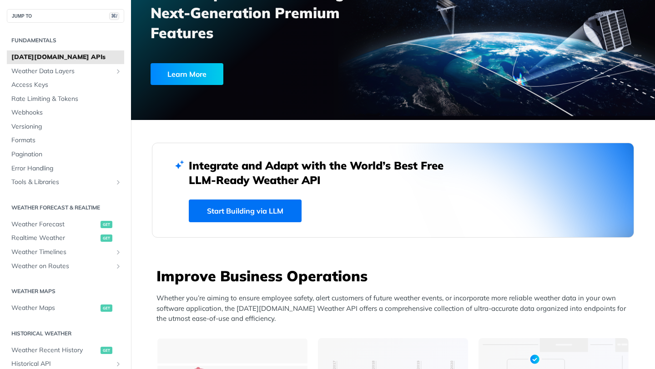 Image resolution: width=655 pixels, height=369 pixels. What do you see at coordinates (55, 351) in the screenshot?
I see `span: Weather Recent History` at bounding box center [55, 351].